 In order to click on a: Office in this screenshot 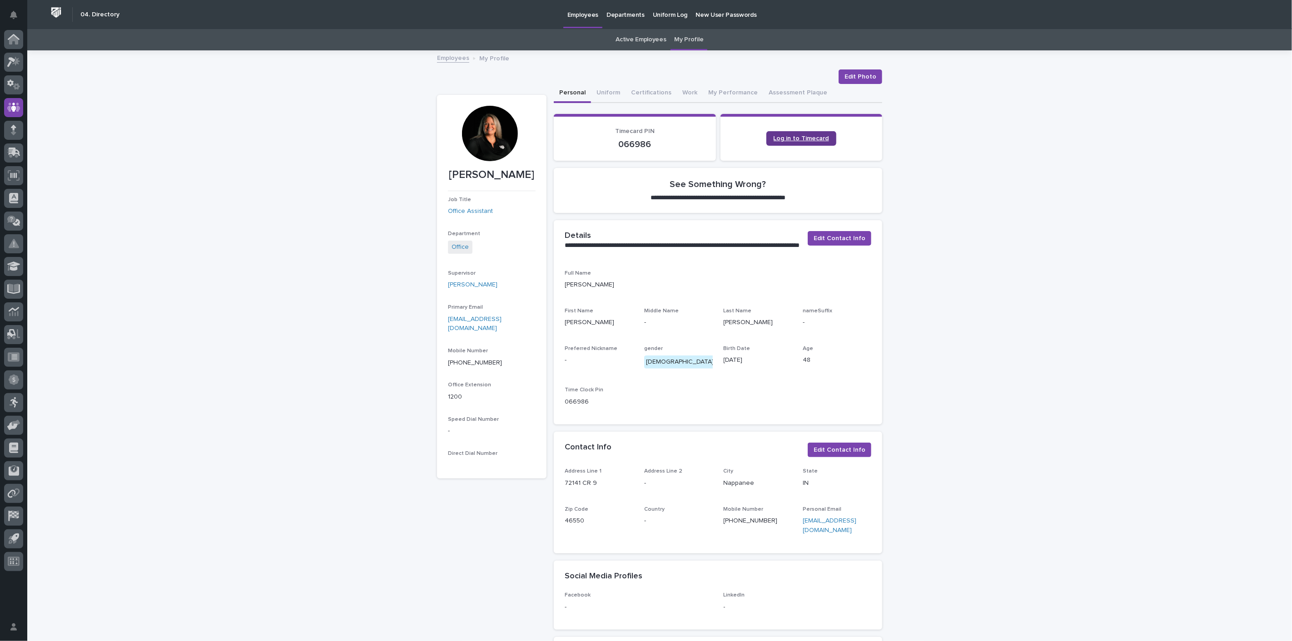, I will do `click(460, 247)`.